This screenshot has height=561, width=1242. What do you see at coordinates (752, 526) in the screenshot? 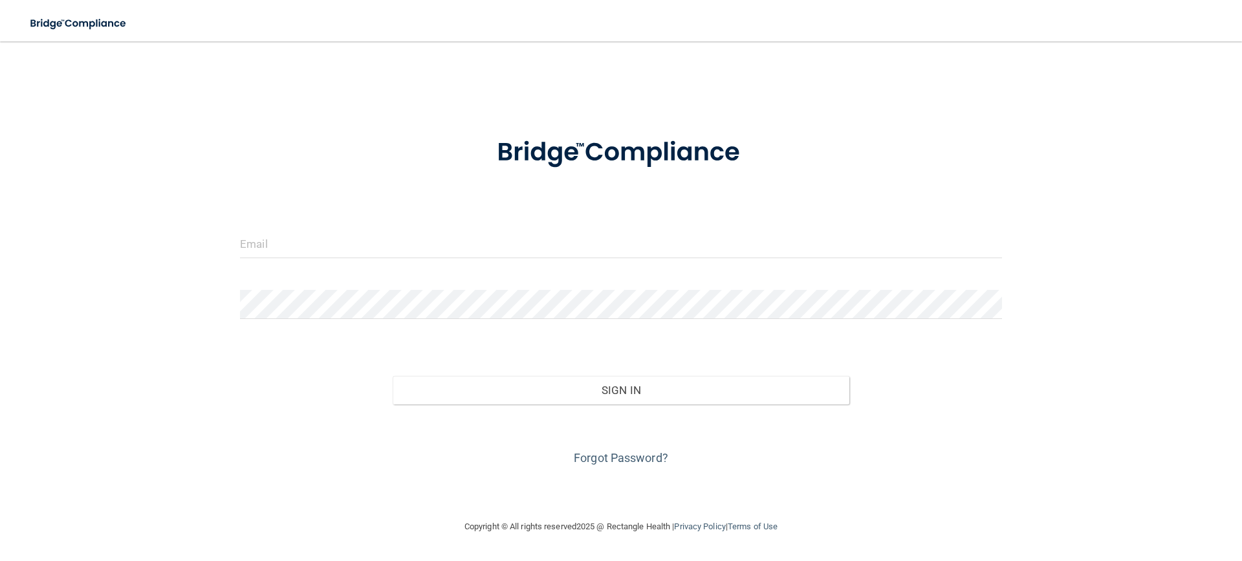
I see `a: Terms of Use` at bounding box center [752, 526].